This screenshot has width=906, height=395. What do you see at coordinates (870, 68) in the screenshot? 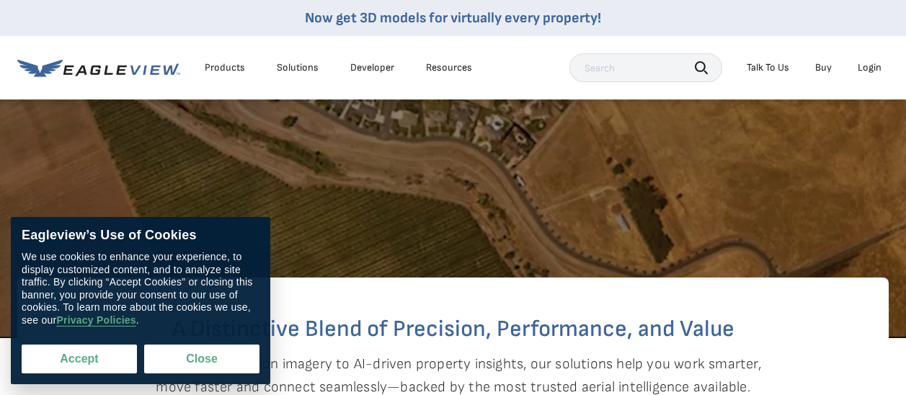
I see `div: Login` at bounding box center [870, 68].